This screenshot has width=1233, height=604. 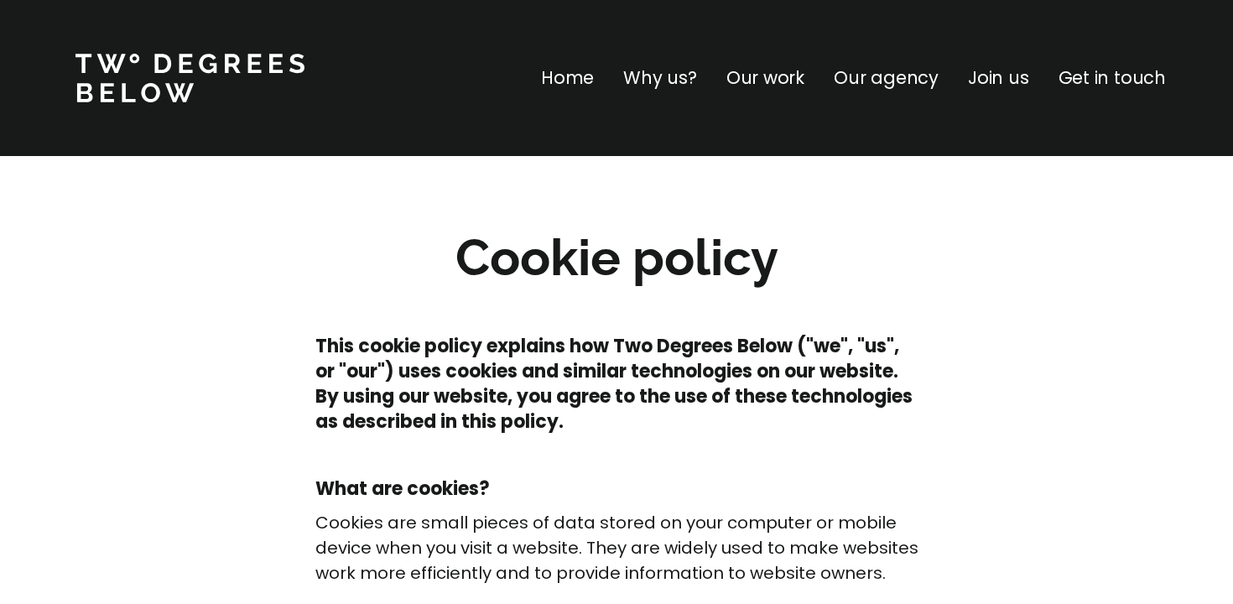 I want to click on a: Get in touch, so click(x=1112, y=78).